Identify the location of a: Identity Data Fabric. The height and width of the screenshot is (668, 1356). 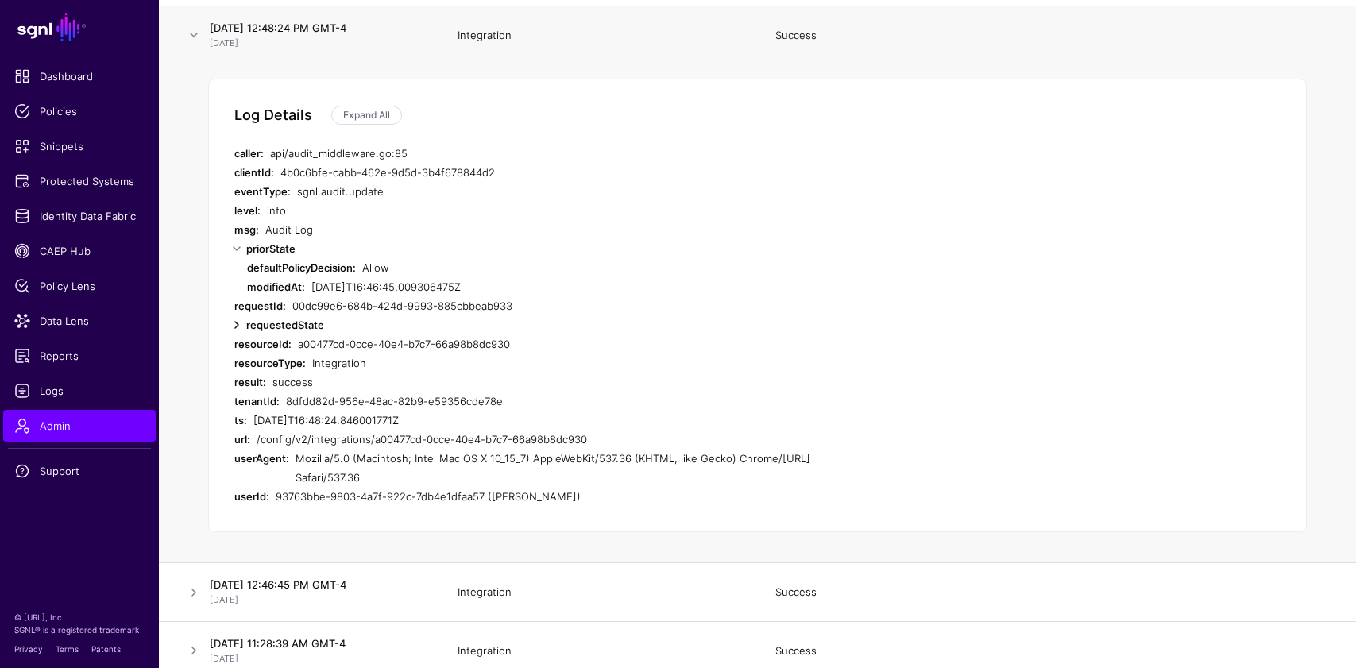
(79, 216).